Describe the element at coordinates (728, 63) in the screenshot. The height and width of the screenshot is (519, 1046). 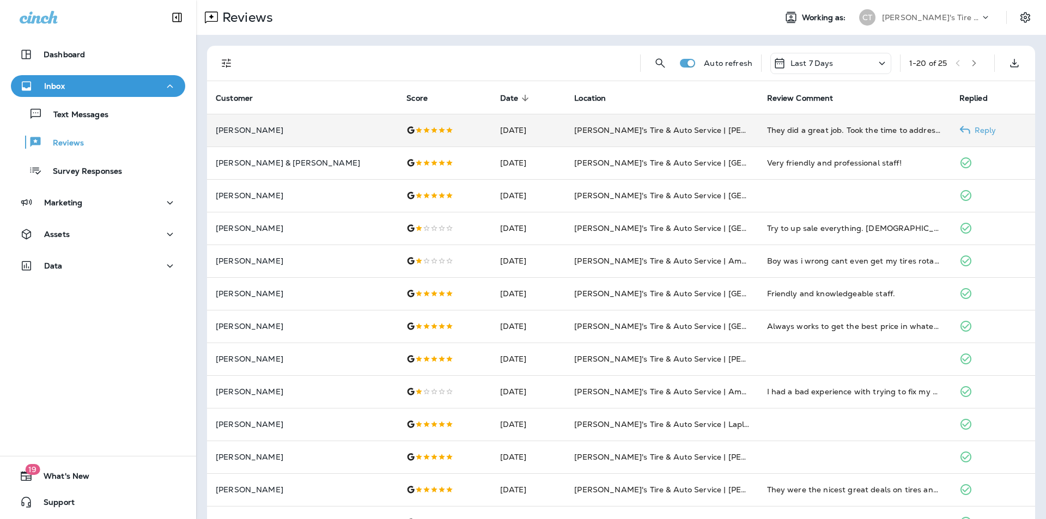
I see `p: Auto refresh` at that location.